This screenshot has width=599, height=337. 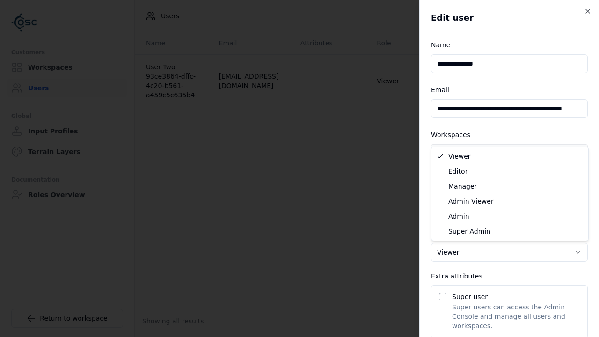 I want to click on span: Admin, so click(x=459, y=216).